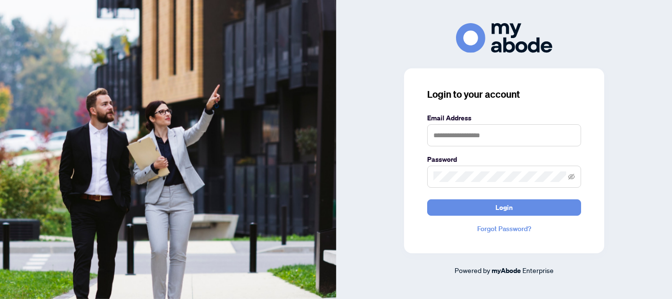  Describe the element at coordinates (504, 94) in the screenshot. I see `h3: Login to your account` at that location.